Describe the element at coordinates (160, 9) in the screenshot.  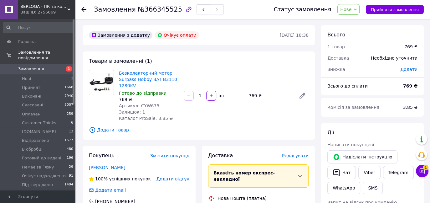
I see `span: №366345525` at that location.